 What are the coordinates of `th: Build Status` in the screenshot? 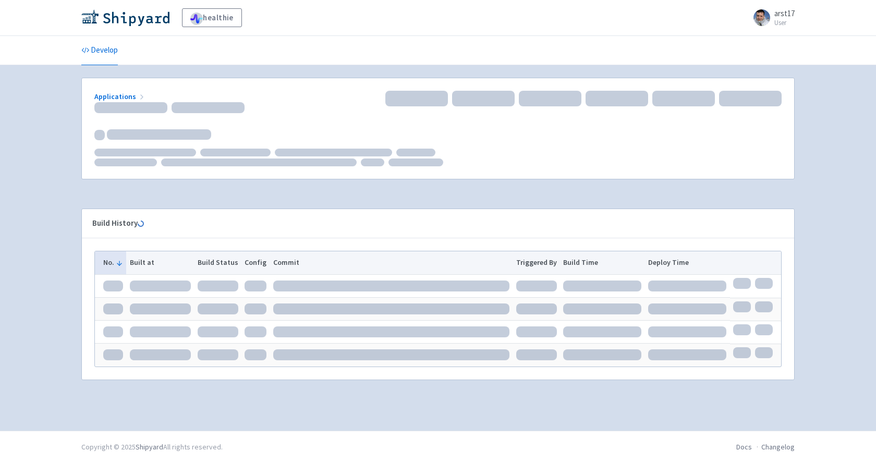 It's located at (217, 263).